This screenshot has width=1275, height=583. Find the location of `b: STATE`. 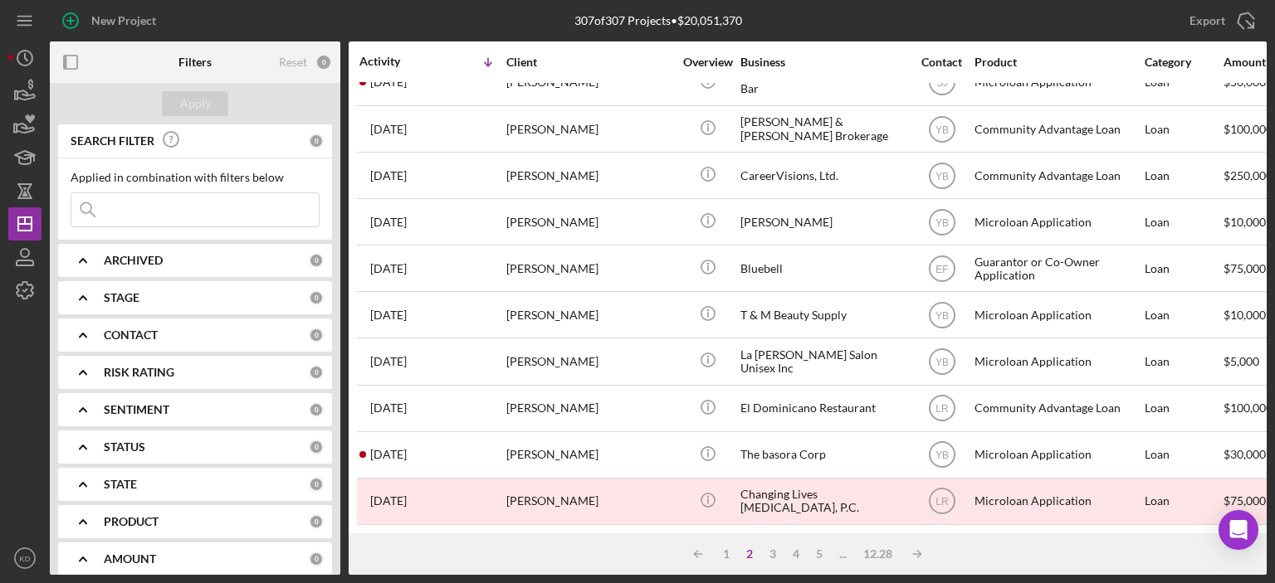

b: STATE is located at coordinates (120, 485).